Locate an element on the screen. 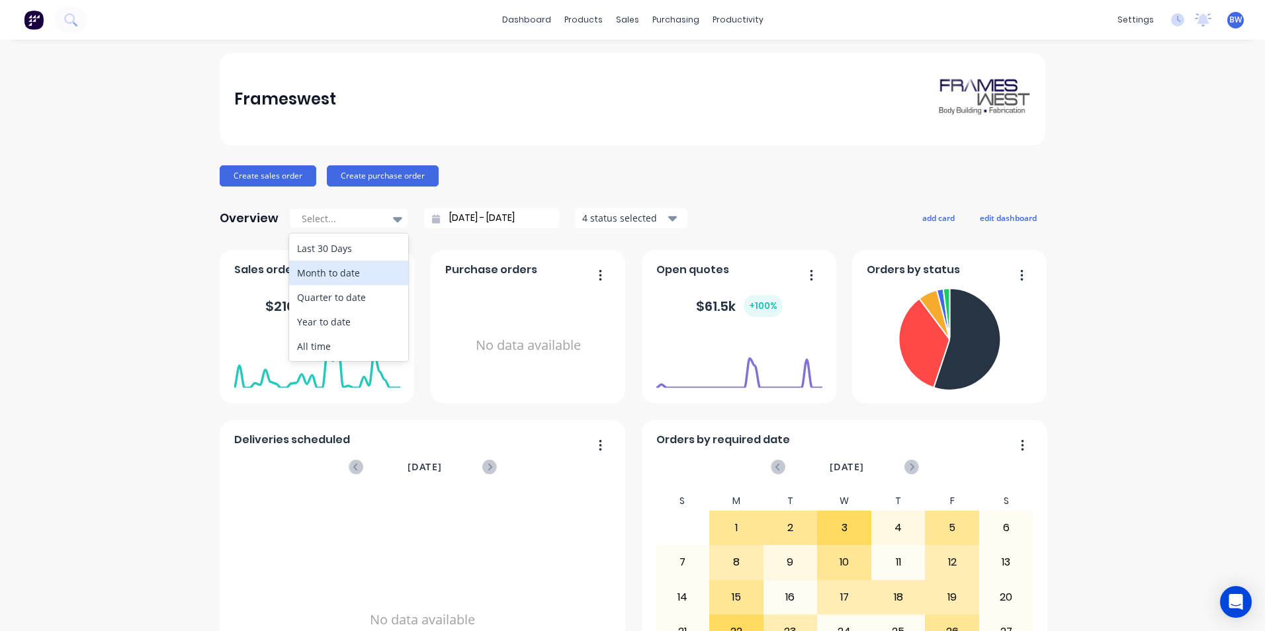 This screenshot has width=1265, height=631. div: 1 is located at coordinates (736, 528).